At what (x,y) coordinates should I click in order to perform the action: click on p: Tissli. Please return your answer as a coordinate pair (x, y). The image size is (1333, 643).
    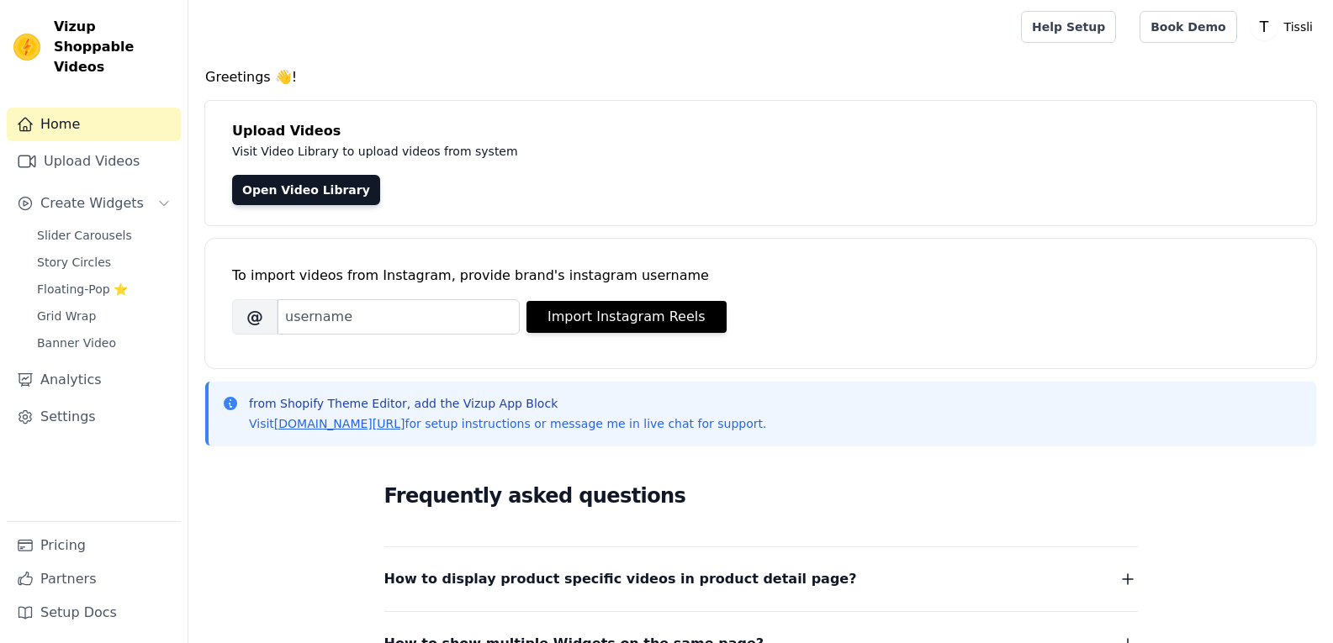
    Looking at the image, I should click on (1299, 27).